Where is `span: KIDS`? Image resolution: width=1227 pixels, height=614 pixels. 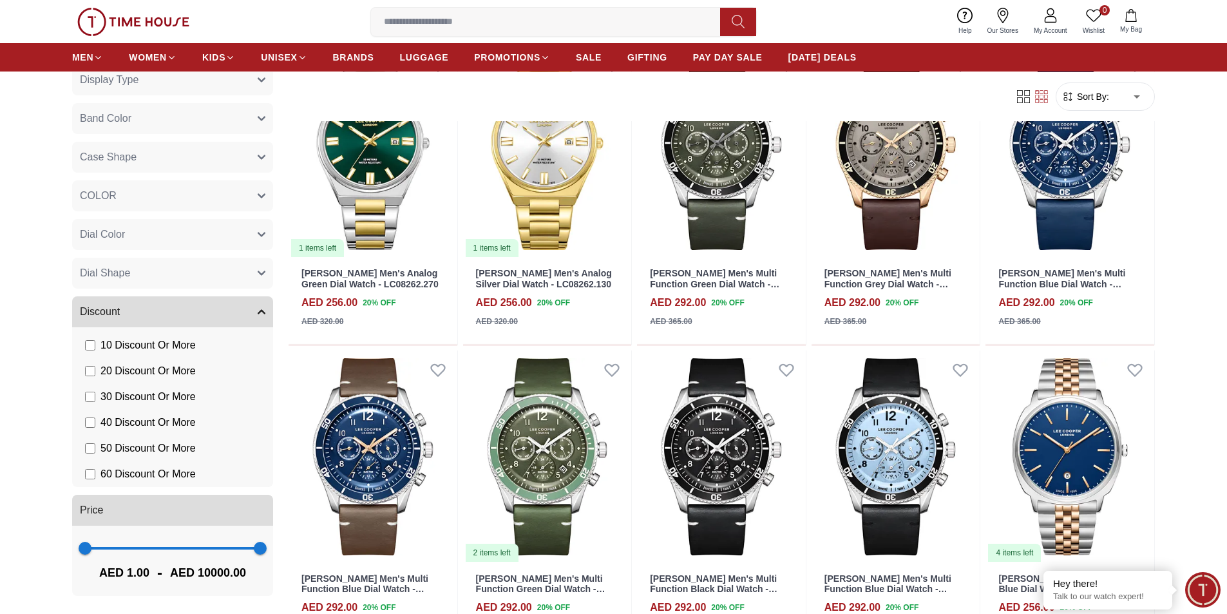 span: KIDS is located at coordinates (214, 57).